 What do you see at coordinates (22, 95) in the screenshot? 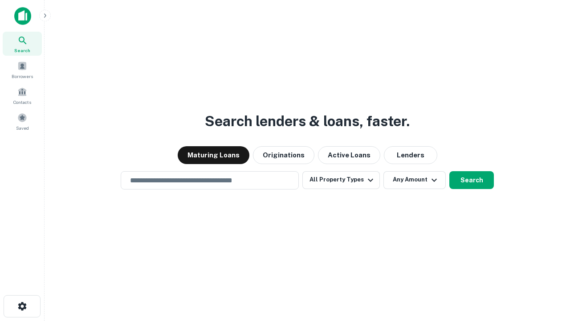
I see `a: Contacts` at bounding box center [22, 95].